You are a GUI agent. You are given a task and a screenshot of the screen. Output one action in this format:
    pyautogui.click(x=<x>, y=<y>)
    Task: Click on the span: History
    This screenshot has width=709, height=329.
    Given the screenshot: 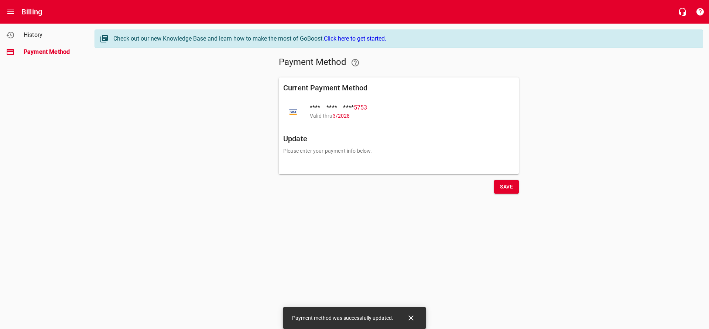 What is the action you would take?
    pyautogui.click(x=52, y=35)
    